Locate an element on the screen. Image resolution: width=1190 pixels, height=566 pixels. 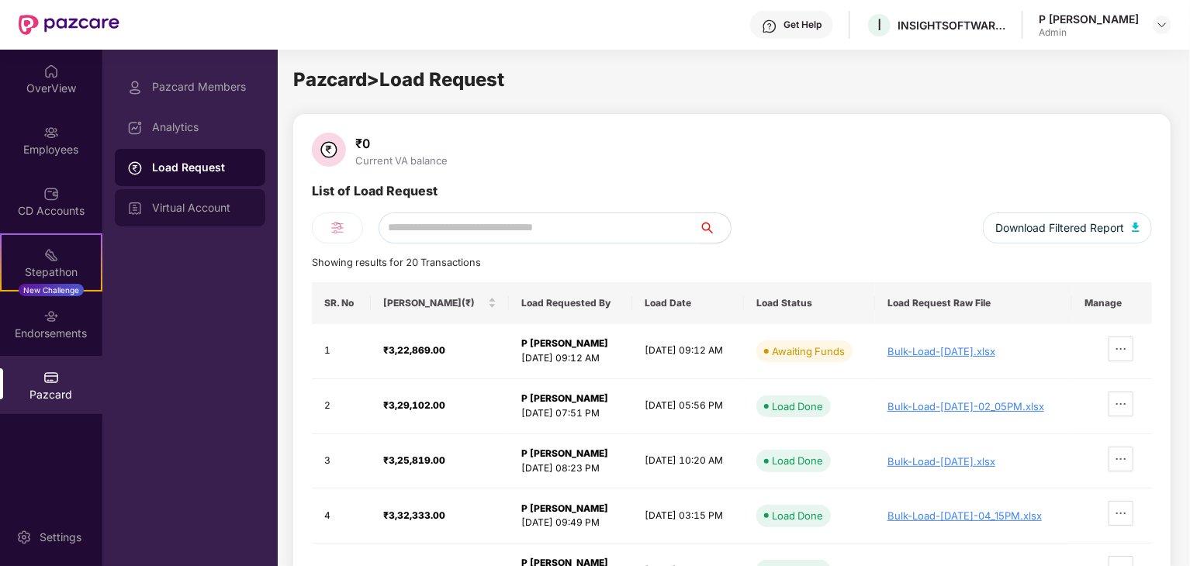
span: Showing results for 20 Transactions is located at coordinates (396, 262).